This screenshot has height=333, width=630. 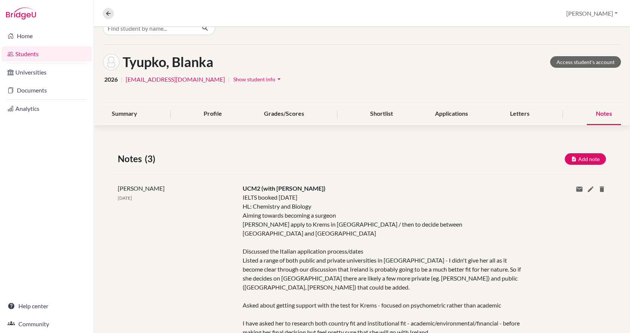 What do you see at coordinates (131, 159) in the screenshot?
I see `span: Notes` at bounding box center [131, 159].